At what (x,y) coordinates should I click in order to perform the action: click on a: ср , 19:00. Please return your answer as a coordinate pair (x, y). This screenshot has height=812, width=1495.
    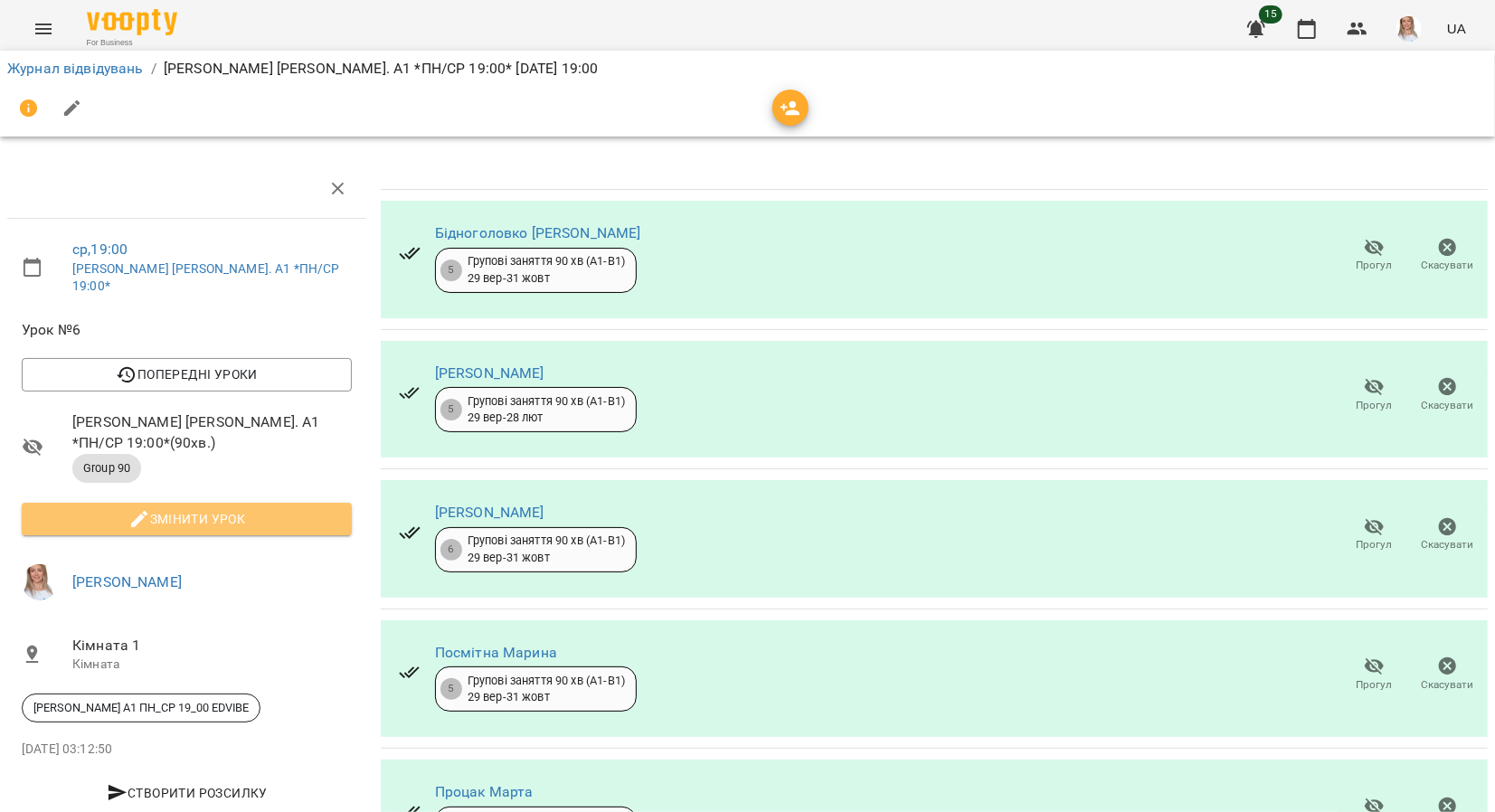
    Looking at the image, I should click on (100, 249).